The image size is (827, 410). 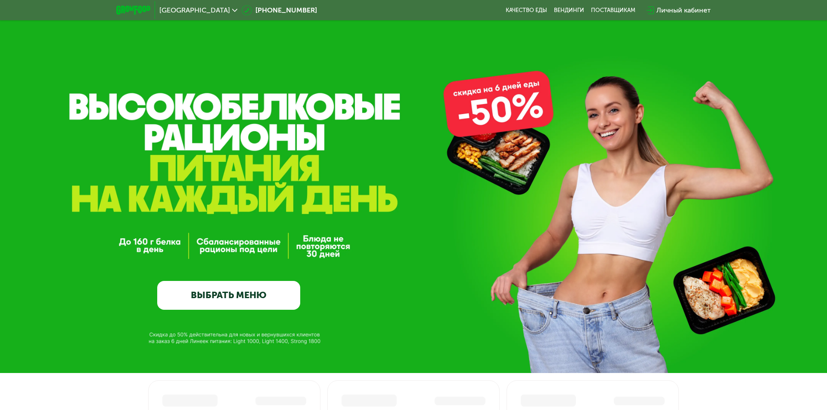 What do you see at coordinates (526, 10) in the screenshot?
I see `a: Качество еды` at bounding box center [526, 10].